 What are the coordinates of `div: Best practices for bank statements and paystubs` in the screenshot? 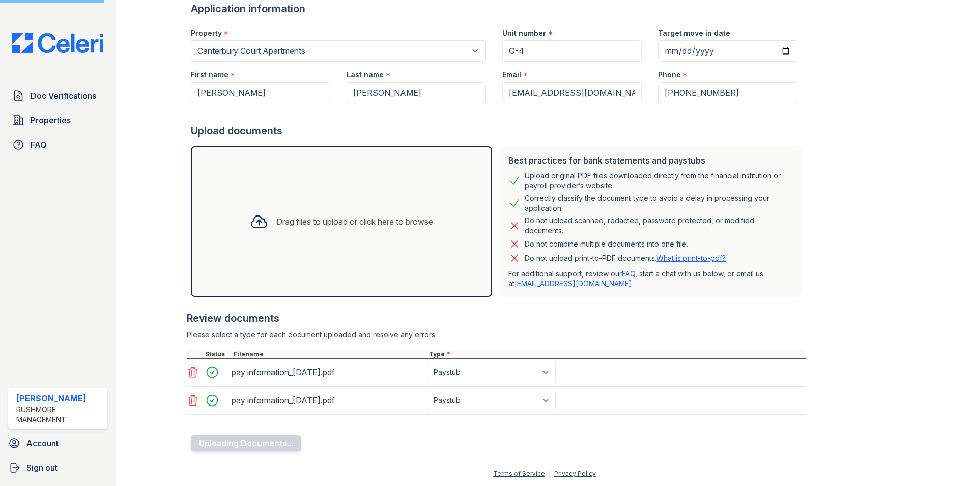 It's located at (651, 160).